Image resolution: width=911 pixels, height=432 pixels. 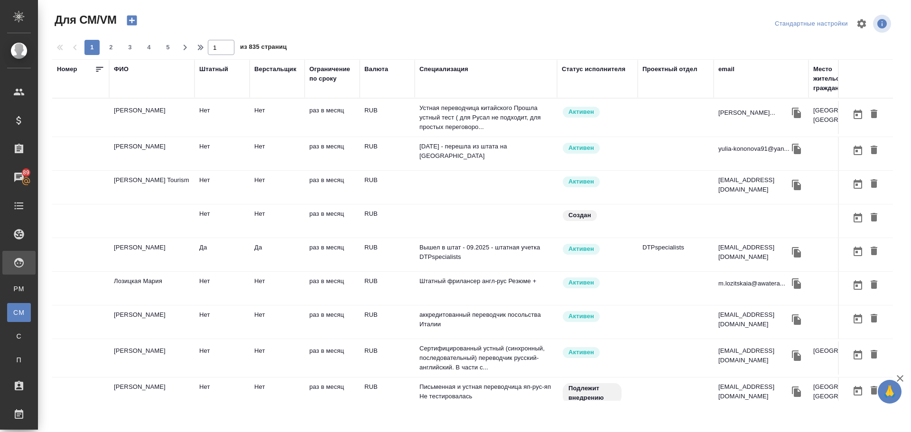 I want to click on div: Специализация, so click(x=443, y=69).